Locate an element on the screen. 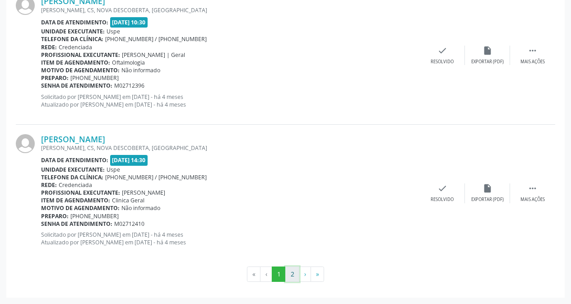 This screenshot has height=304, width=571. button: Go to page 1 is located at coordinates (278, 274).